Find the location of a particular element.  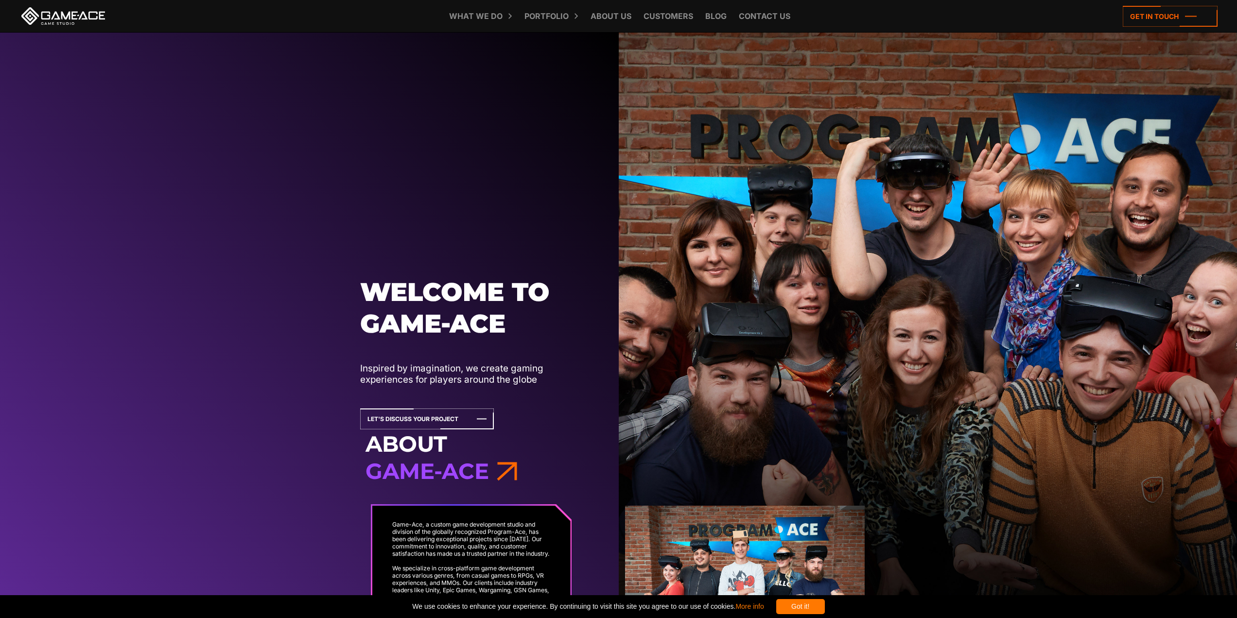

div: Got it! is located at coordinates (801, 606).